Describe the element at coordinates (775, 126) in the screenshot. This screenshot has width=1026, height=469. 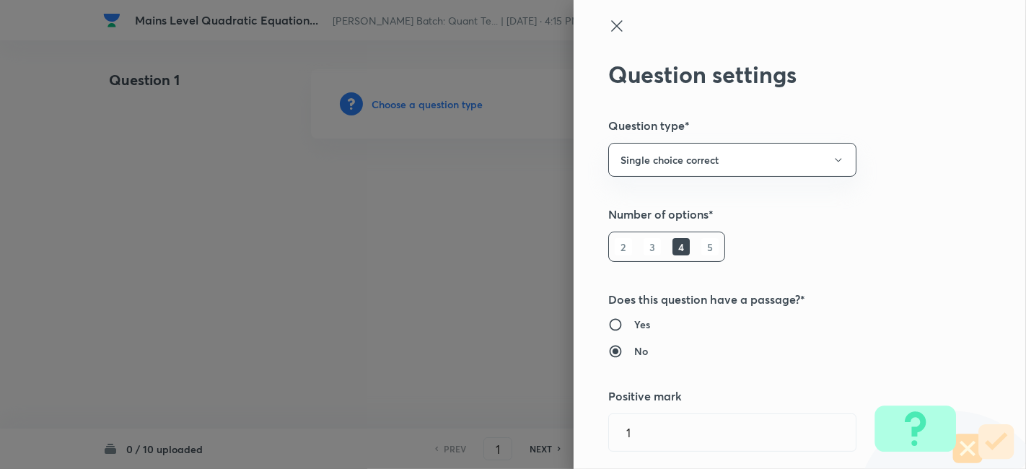
I see `h5: Question type*` at that location.